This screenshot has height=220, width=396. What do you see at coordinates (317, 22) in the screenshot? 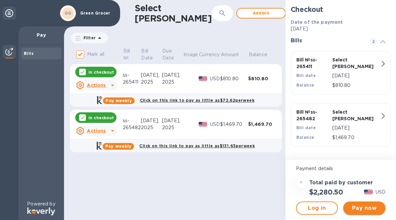
I see `b: Date of the payment` at bounding box center [317, 22].